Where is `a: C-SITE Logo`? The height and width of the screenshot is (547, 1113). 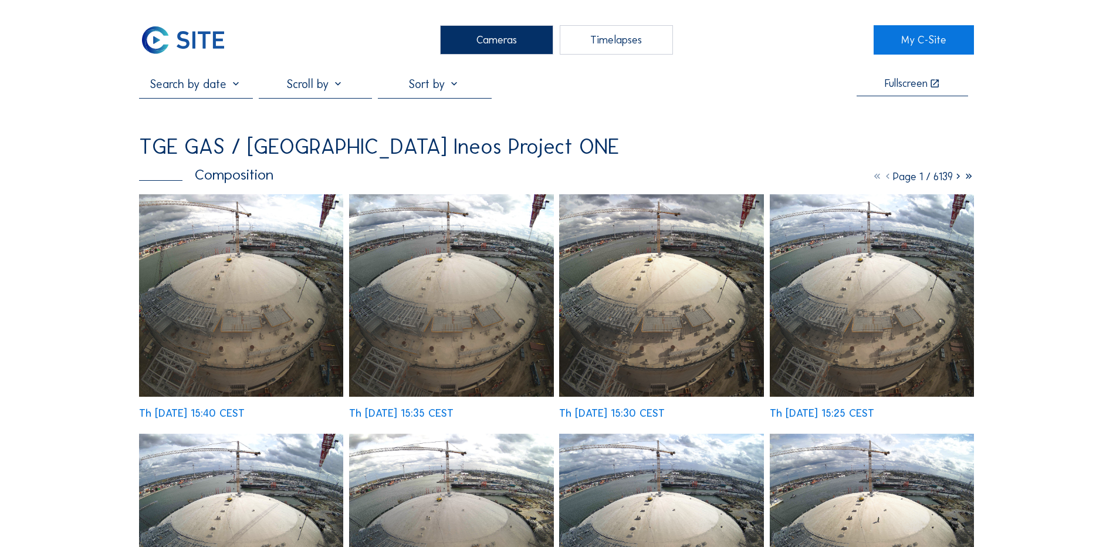
a: C-SITE Logo is located at coordinates (189, 40).